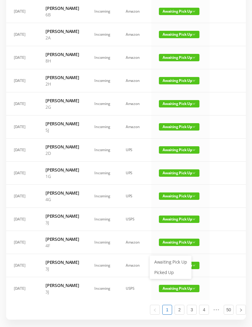 This screenshot has width=252, height=327. What do you see at coordinates (204, 309) in the screenshot?
I see `a: 4` at bounding box center [204, 309].